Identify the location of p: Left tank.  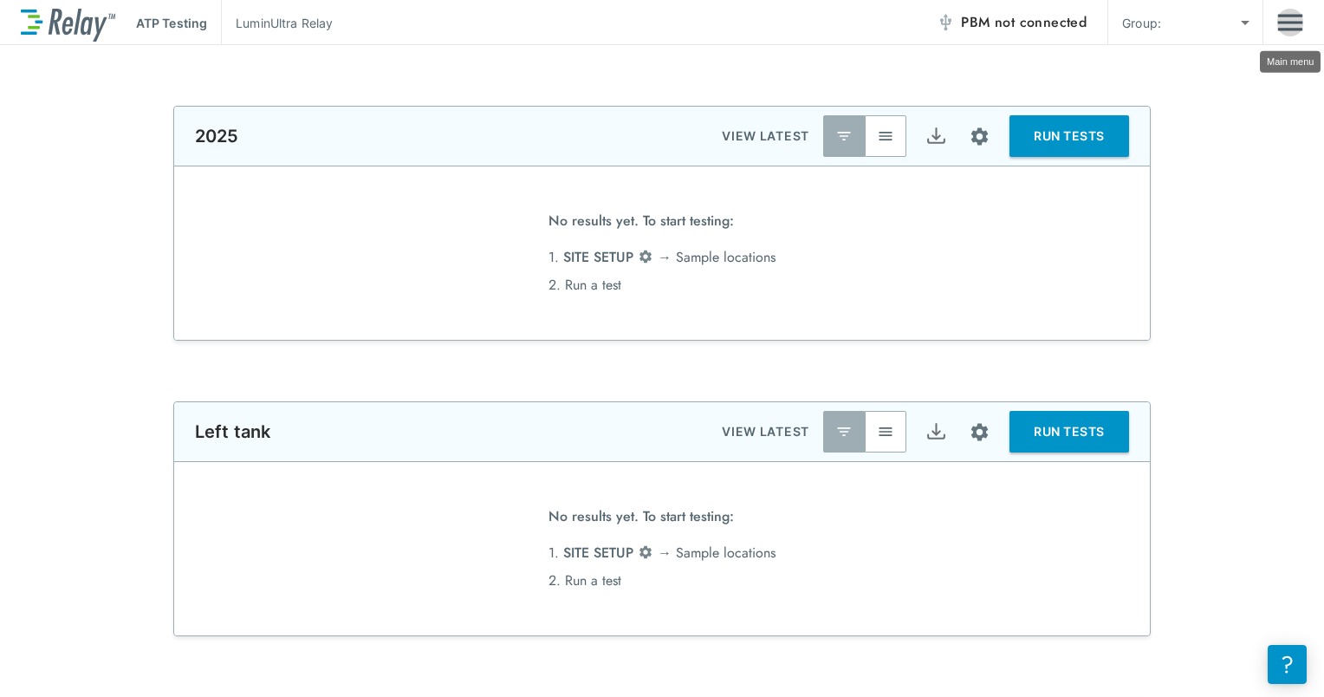
(232, 431).